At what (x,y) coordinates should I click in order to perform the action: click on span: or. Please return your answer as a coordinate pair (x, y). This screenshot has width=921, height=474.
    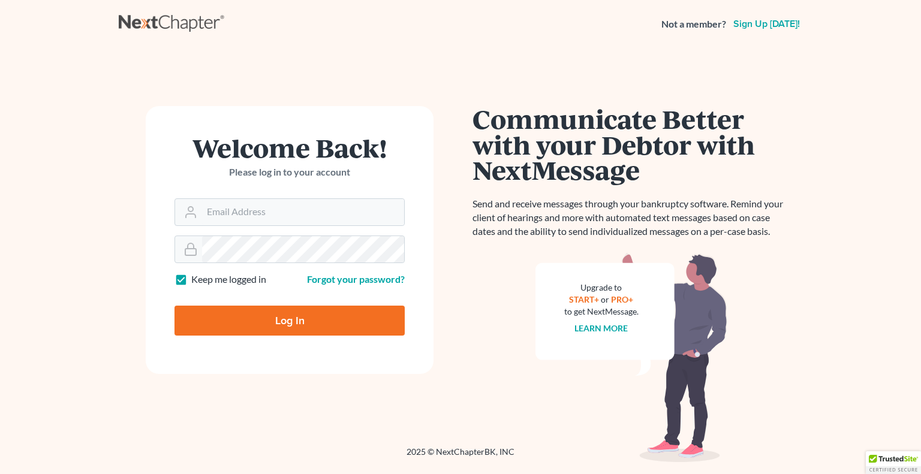
    Looking at the image, I should click on (605, 299).